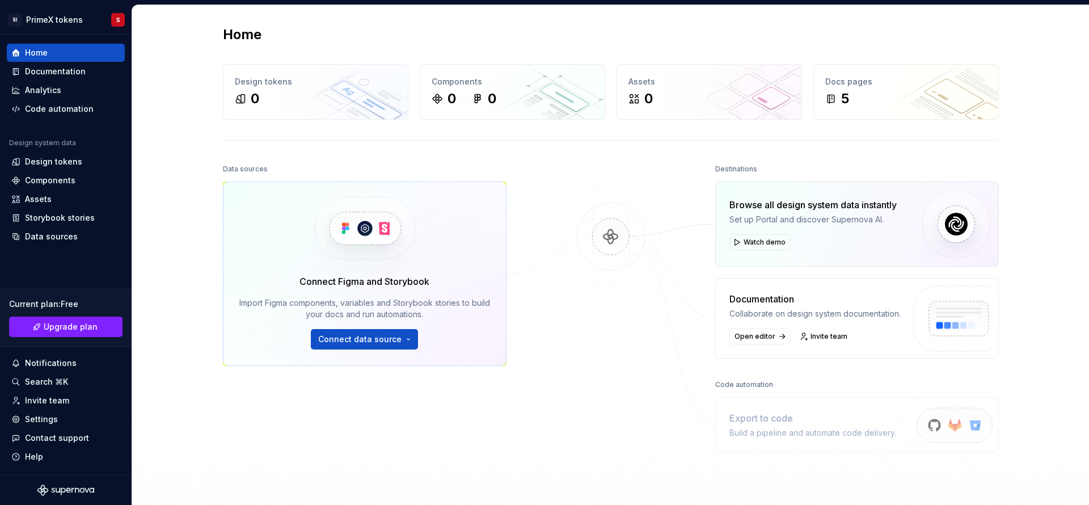  What do you see at coordinates (364, 281) in the screenshot?
I see `div: Connect Figma and Storybook` at bounding box center [364, 281].